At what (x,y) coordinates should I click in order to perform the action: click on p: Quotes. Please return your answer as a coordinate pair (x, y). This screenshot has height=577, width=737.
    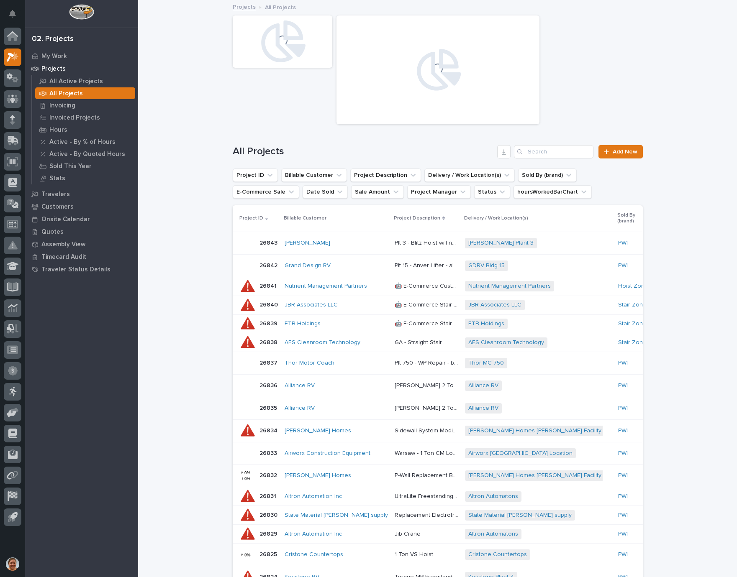
    Looking at the image, I should click on (52, 232).